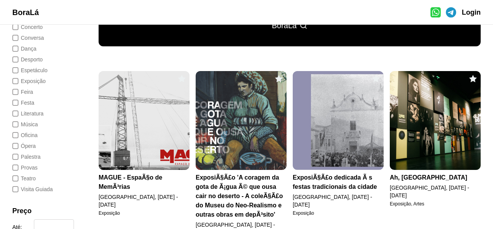 The image size is (493, 229). What do you see at coordinates (338, 182) in the screenshot?
I see `div: ExposiÃ§Ã£o dedicada Ã s festas tradicionais da cidade` at bounding box center [338, 182].